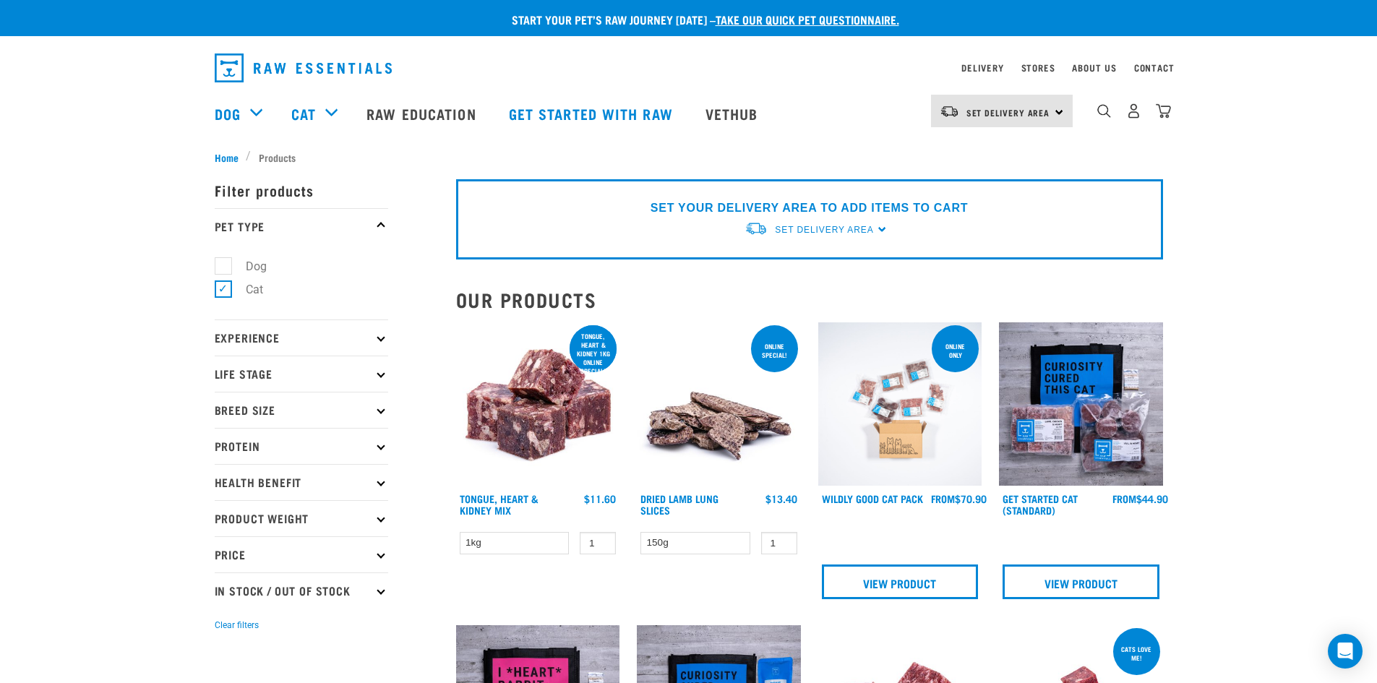 The width and height of the screenshot is (1377, 683). I want to click on p: Price, so click(301, 554).